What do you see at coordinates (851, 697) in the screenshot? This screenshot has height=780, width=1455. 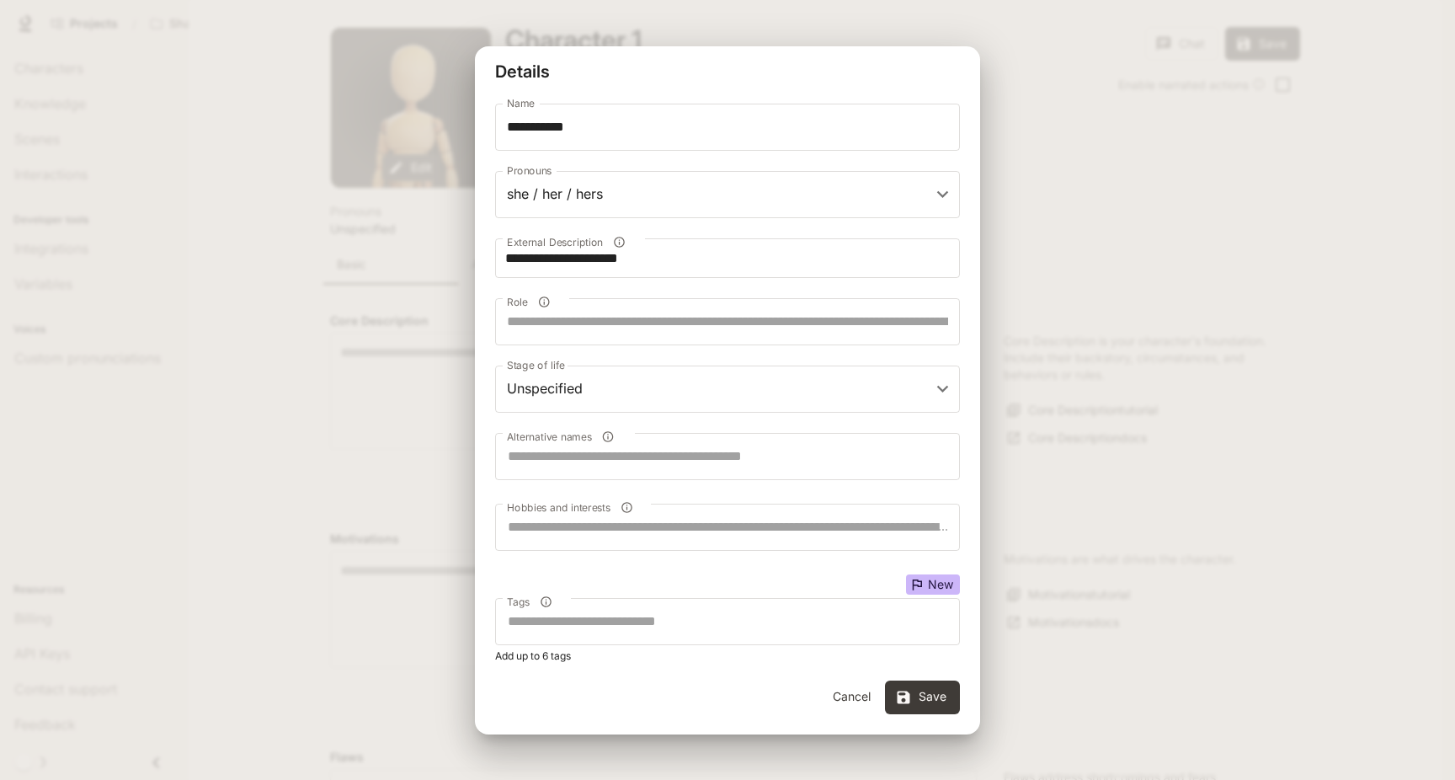 I see `button: Cancel` at bounding box center [851, 697].